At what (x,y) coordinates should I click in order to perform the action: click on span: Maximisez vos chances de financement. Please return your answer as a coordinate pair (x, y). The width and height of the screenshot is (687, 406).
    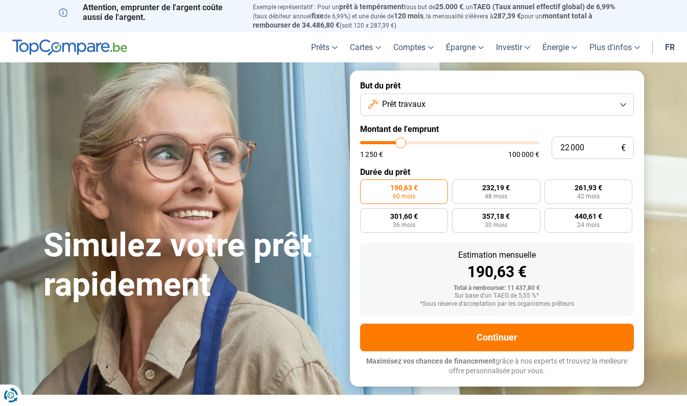
    Looking at the image, I should click on (431, 361).